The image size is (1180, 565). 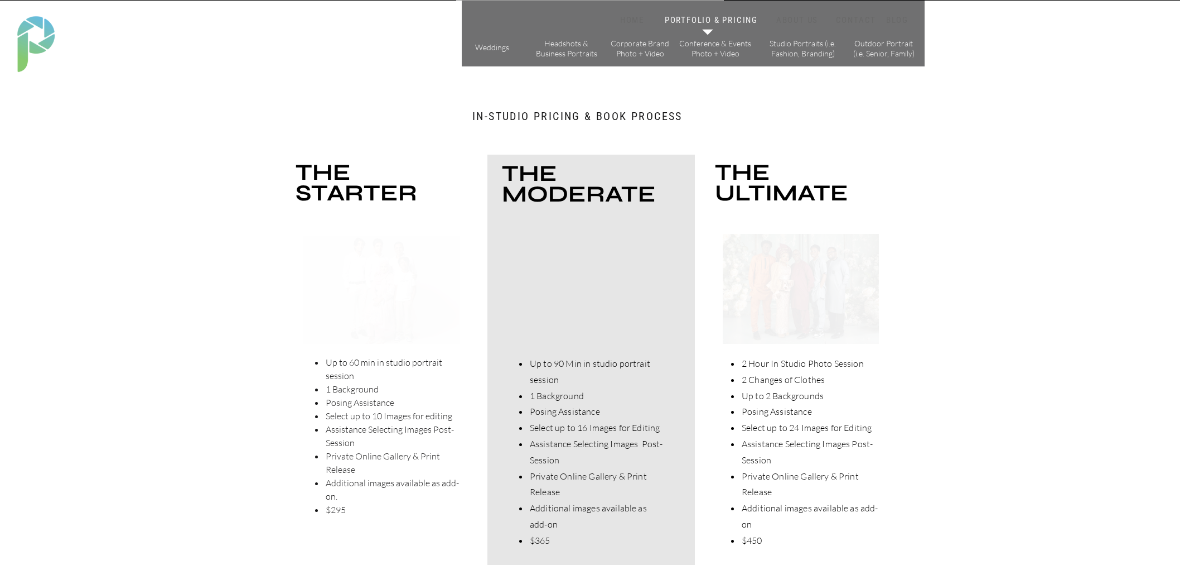 What do you see at coordinates (807, 194) in the screenshot?
I see `h3: The ultimate` at bounding box center [807, 194].